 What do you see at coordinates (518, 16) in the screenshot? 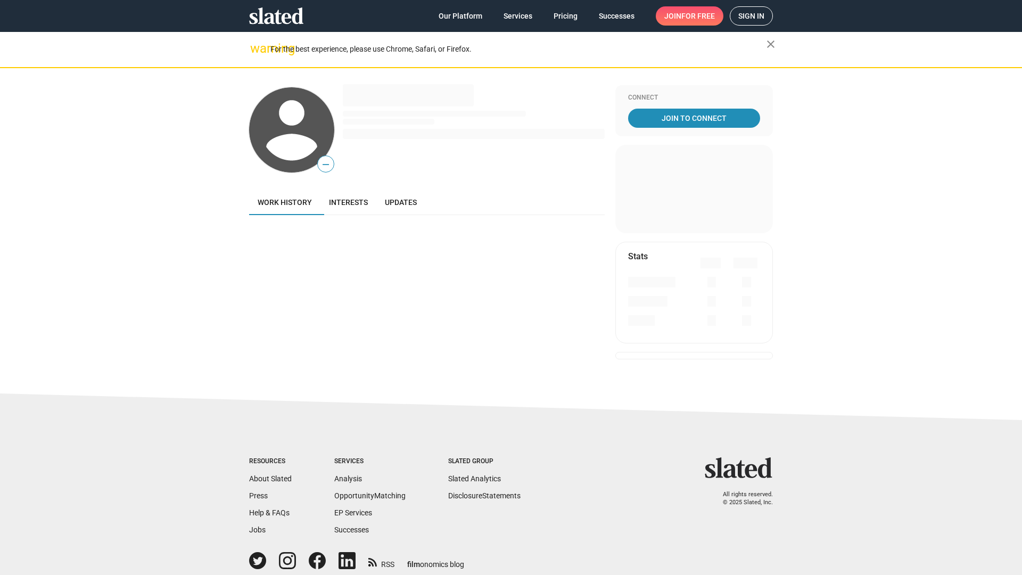
I see `a: Services` at bounding box center [518, 16].